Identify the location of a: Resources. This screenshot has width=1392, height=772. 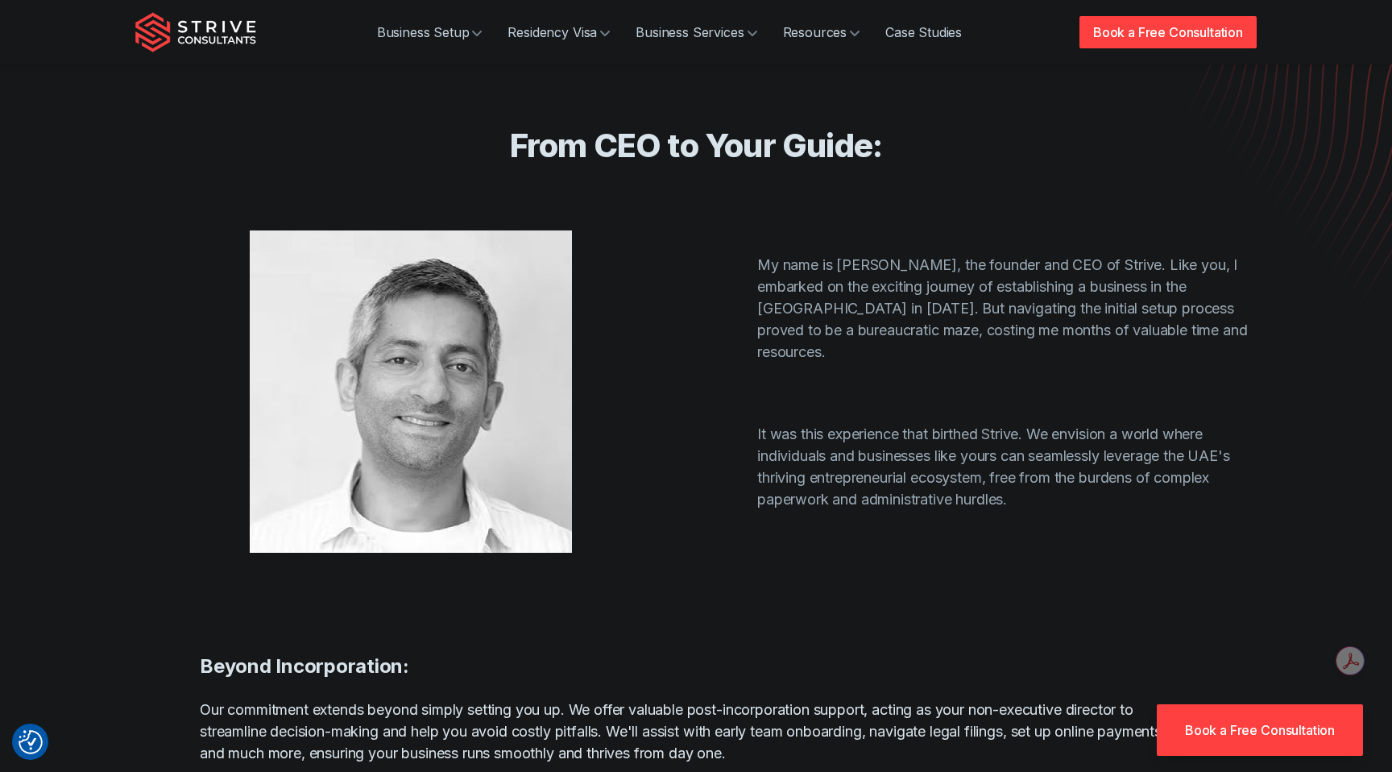
(822, 32).